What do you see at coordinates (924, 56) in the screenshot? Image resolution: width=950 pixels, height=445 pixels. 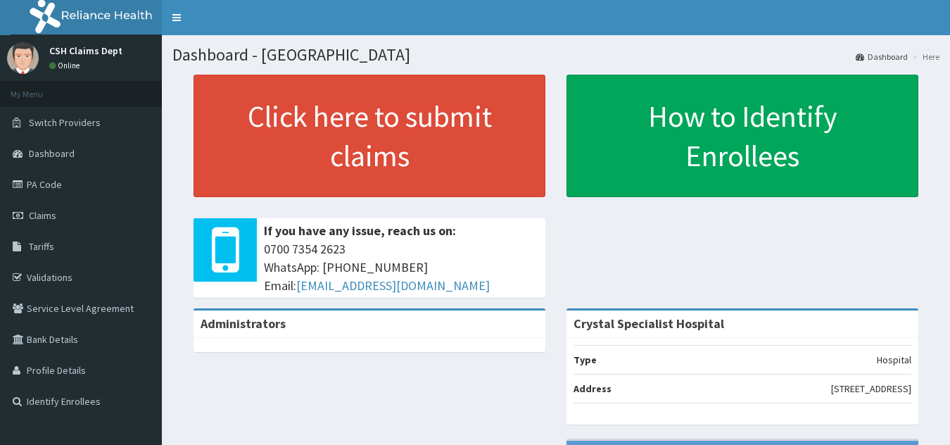 I see `li: Here` at bounding box center [924, 56].